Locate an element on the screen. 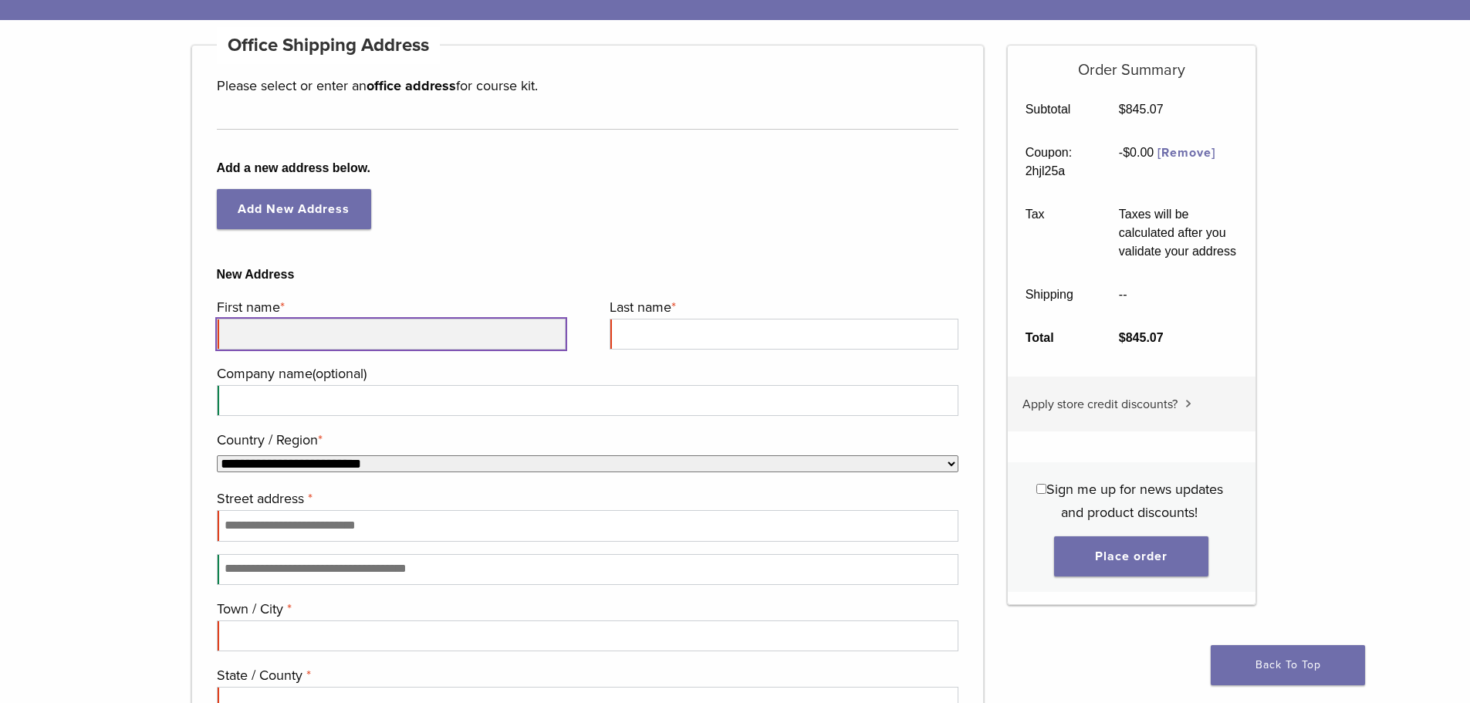  p: Please select or enter an for course kit. is located at coordinates (588, 86).